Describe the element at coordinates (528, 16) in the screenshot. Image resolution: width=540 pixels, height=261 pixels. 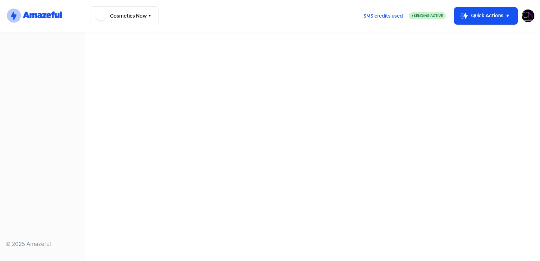
I see `img: User` at that location.